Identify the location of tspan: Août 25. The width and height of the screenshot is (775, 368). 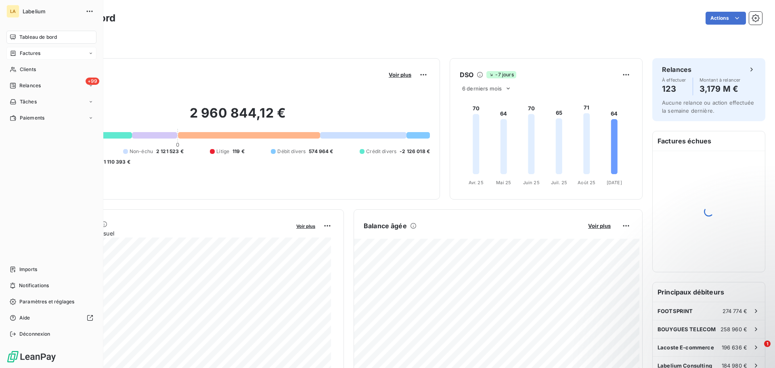
(587, 183).